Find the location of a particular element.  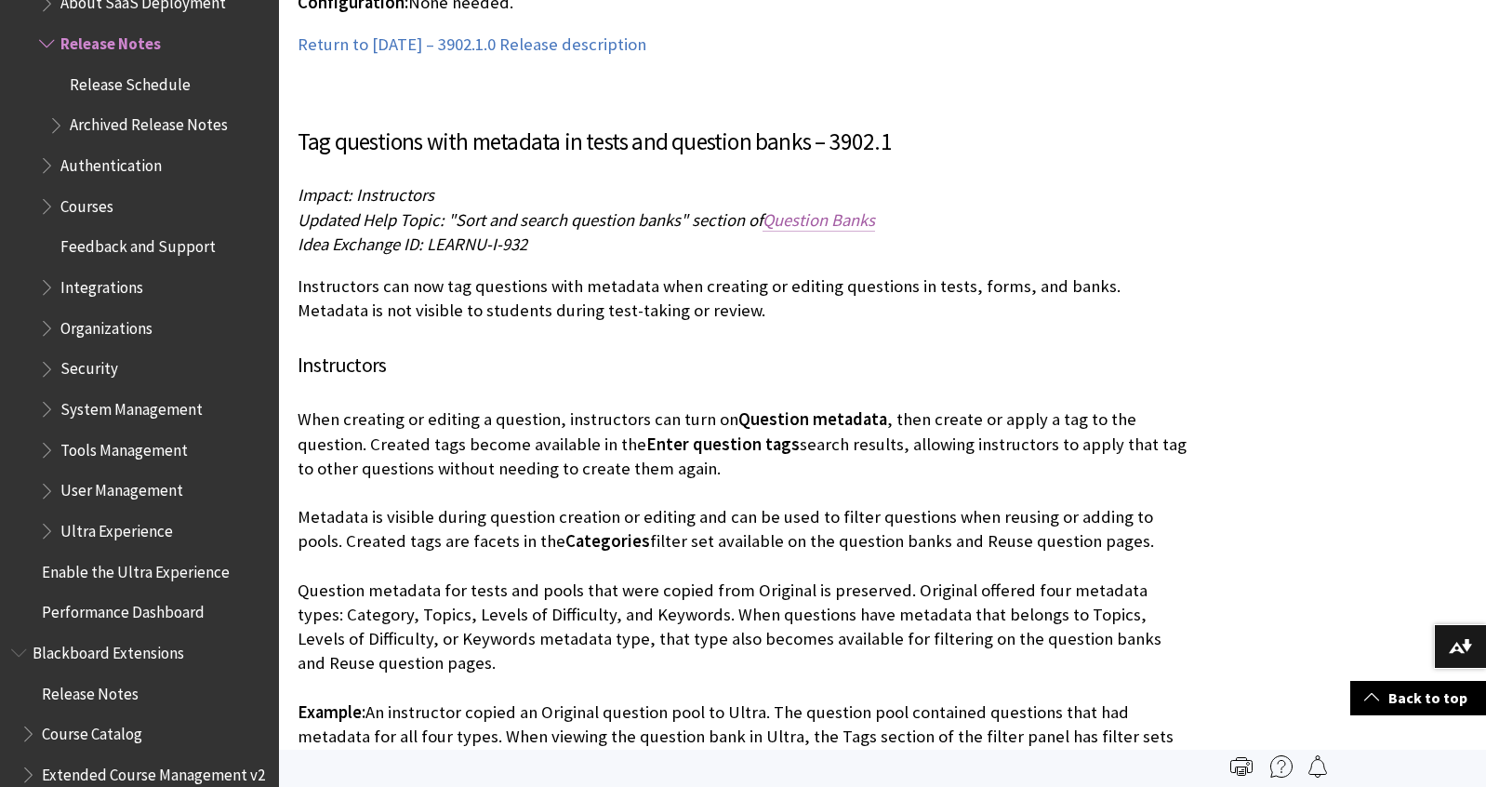

span: User Management is located at coordinates (122, 487).